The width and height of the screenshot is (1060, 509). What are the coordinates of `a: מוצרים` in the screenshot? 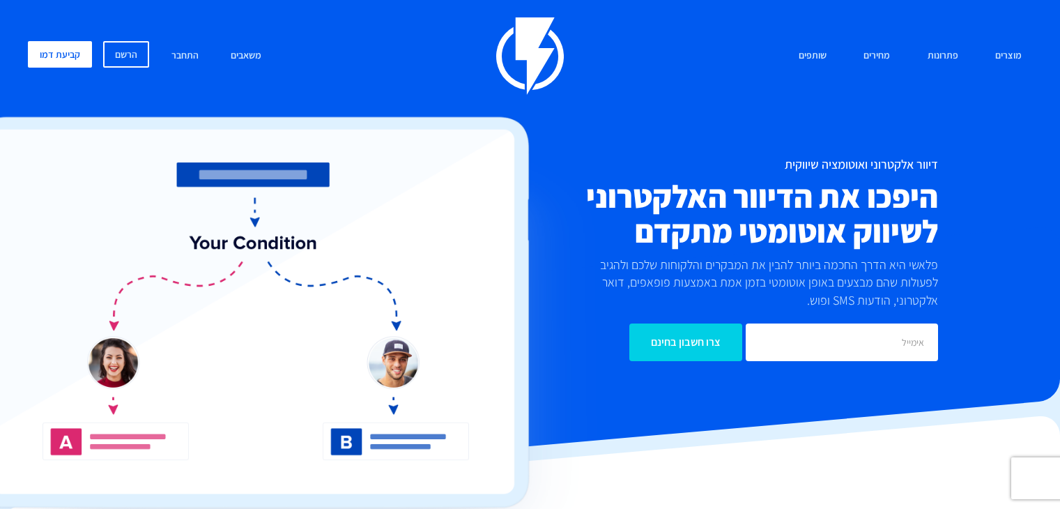 It's located at (1008, 56).